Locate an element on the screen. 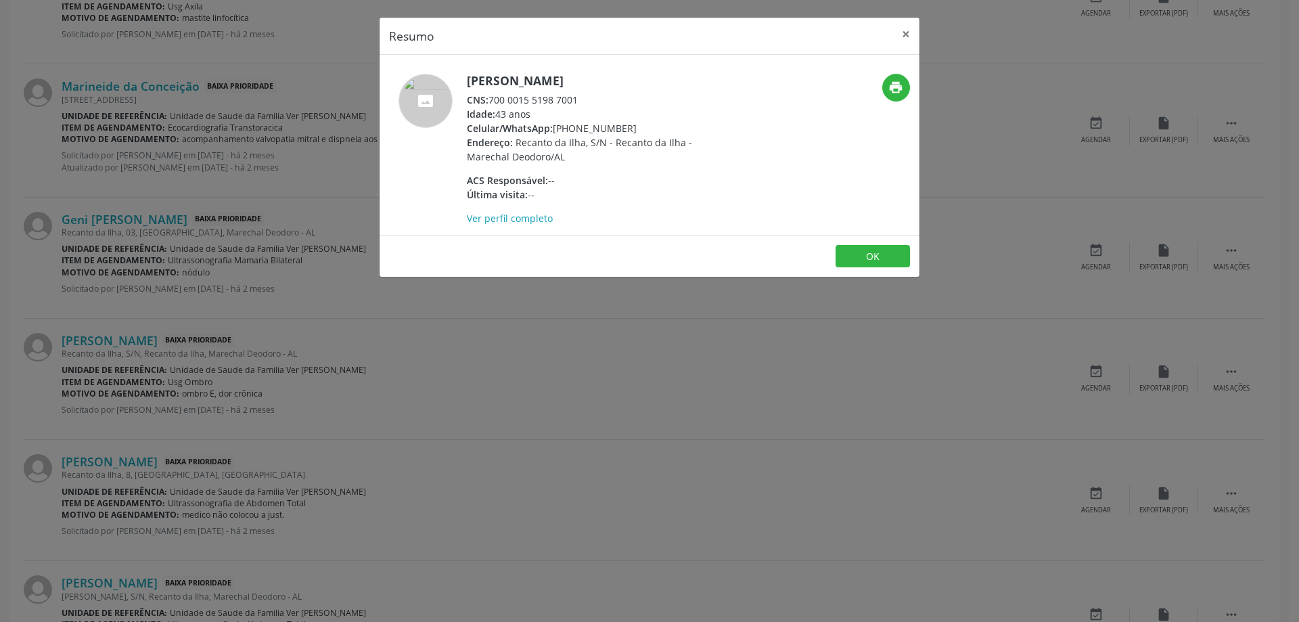  button: print is located at coordinates (896, 87).